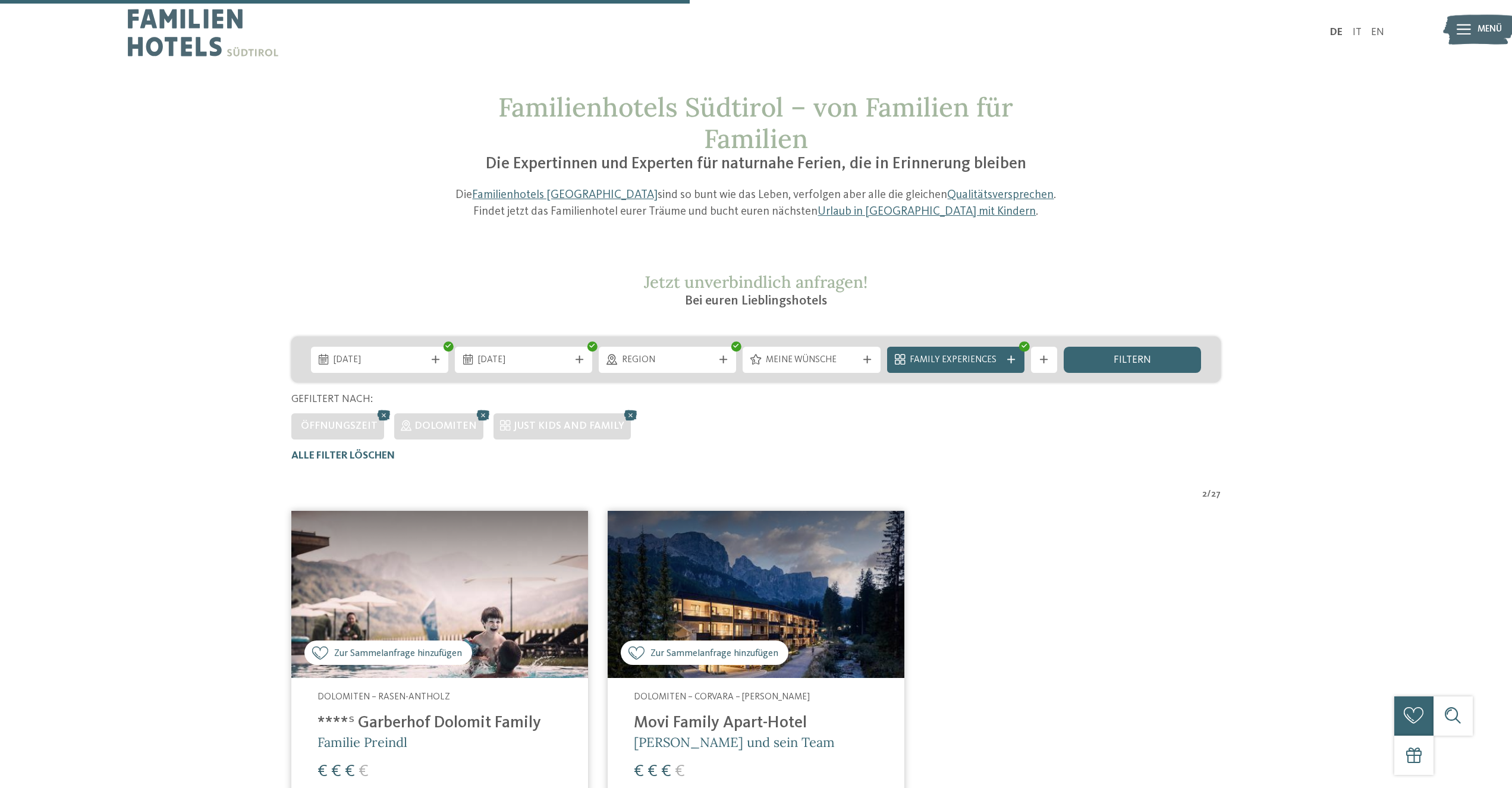 The image size is (1512, 788). What do you see at coordinates (756, 282) in the screenshot?
I see `span: Jetzt unverbindlich anfragen!` at bounding box center [756, 282].